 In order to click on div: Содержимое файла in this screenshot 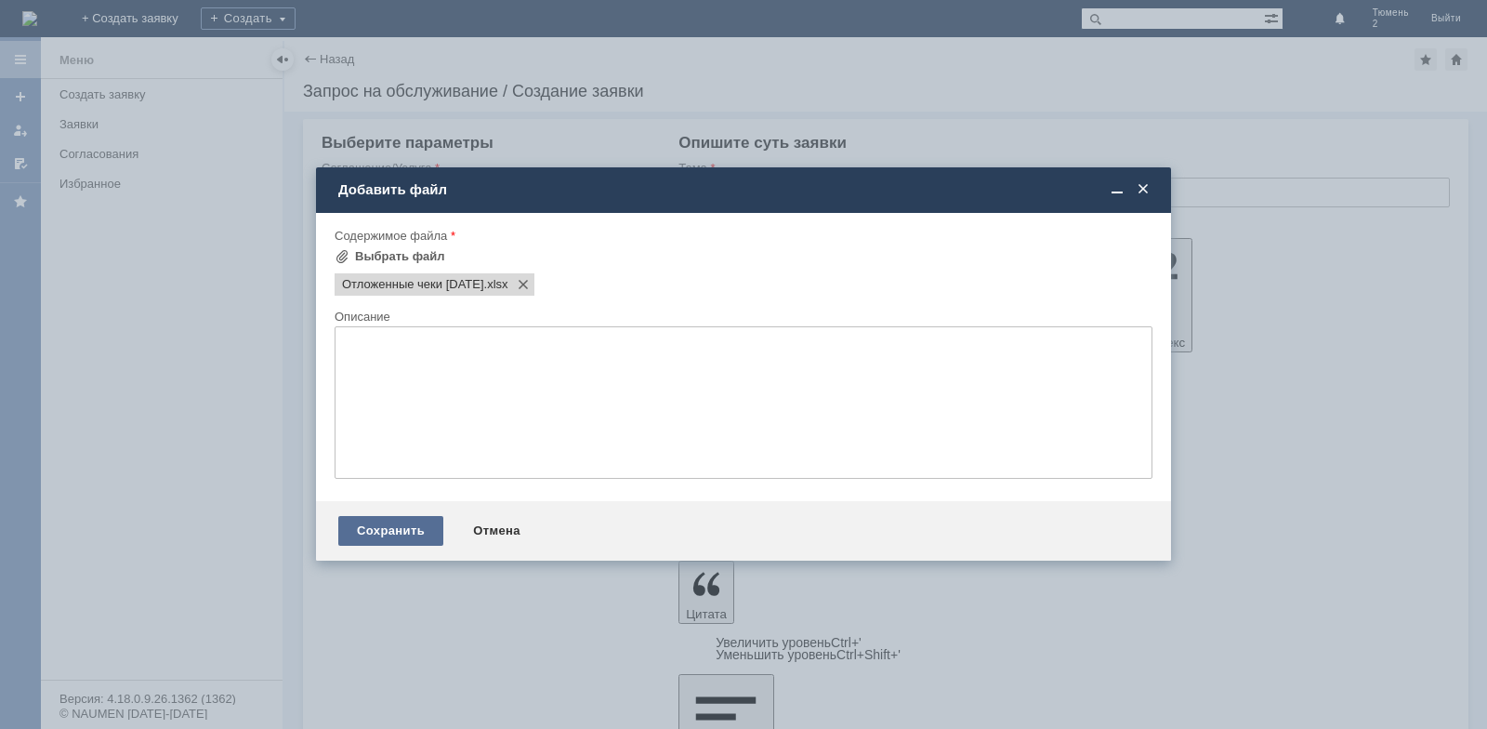, I will do `click(742, 235)`.